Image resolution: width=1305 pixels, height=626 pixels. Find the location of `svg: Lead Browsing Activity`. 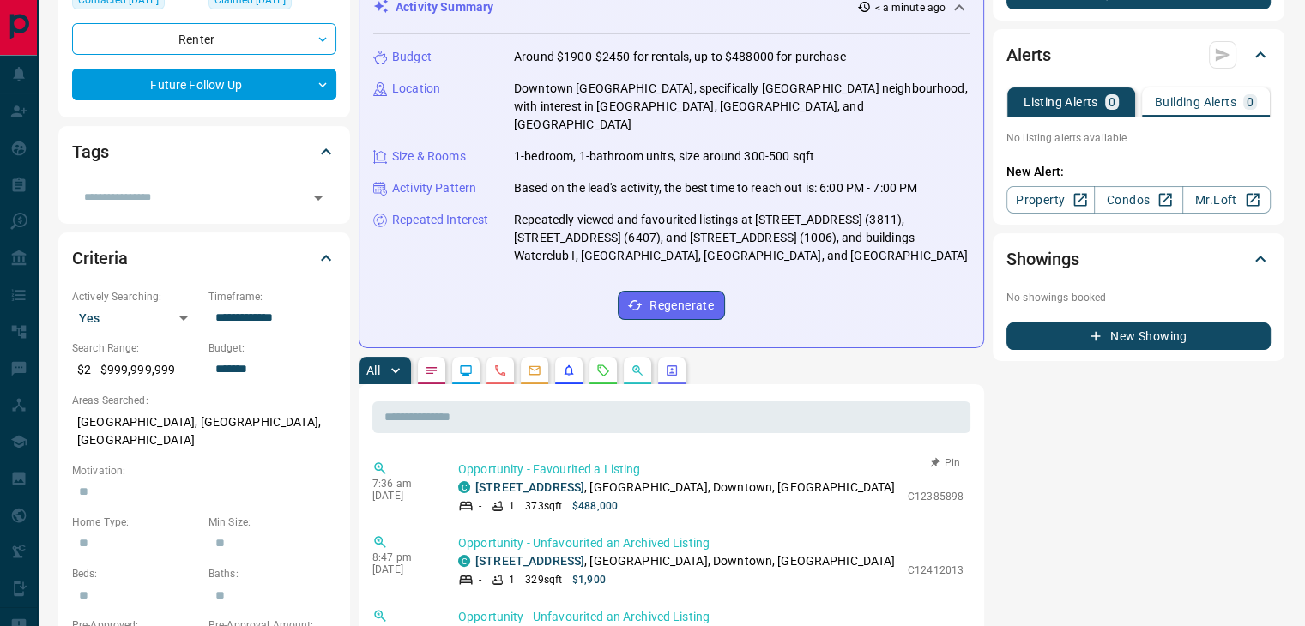

svg: Lead Browsing Activity is located at coordinates (466, 371).